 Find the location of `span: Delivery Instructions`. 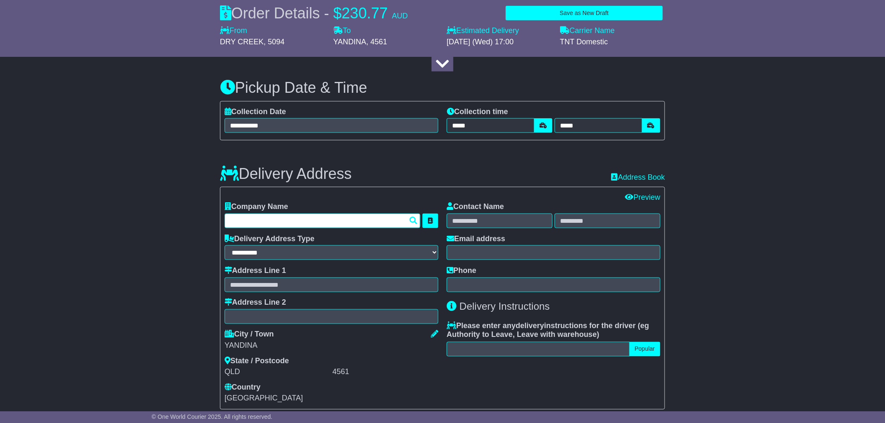

span: Delivery Instructions is located at coordinates (505, 307).